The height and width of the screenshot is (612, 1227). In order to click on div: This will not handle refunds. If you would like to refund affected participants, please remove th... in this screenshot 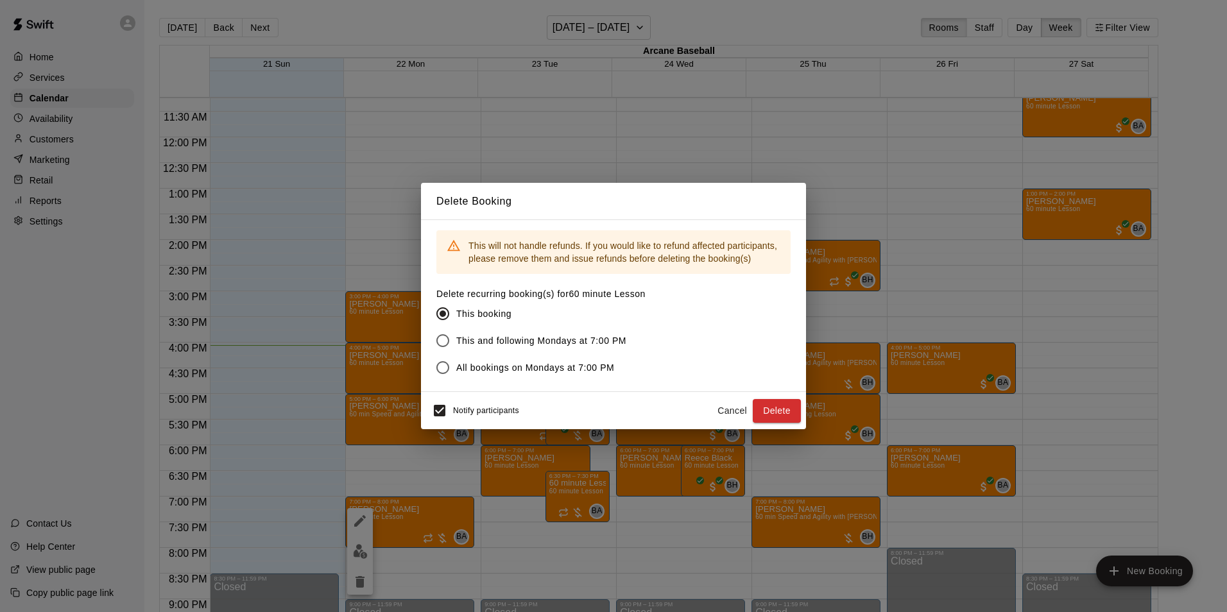, I will do `click(624, 252)`.